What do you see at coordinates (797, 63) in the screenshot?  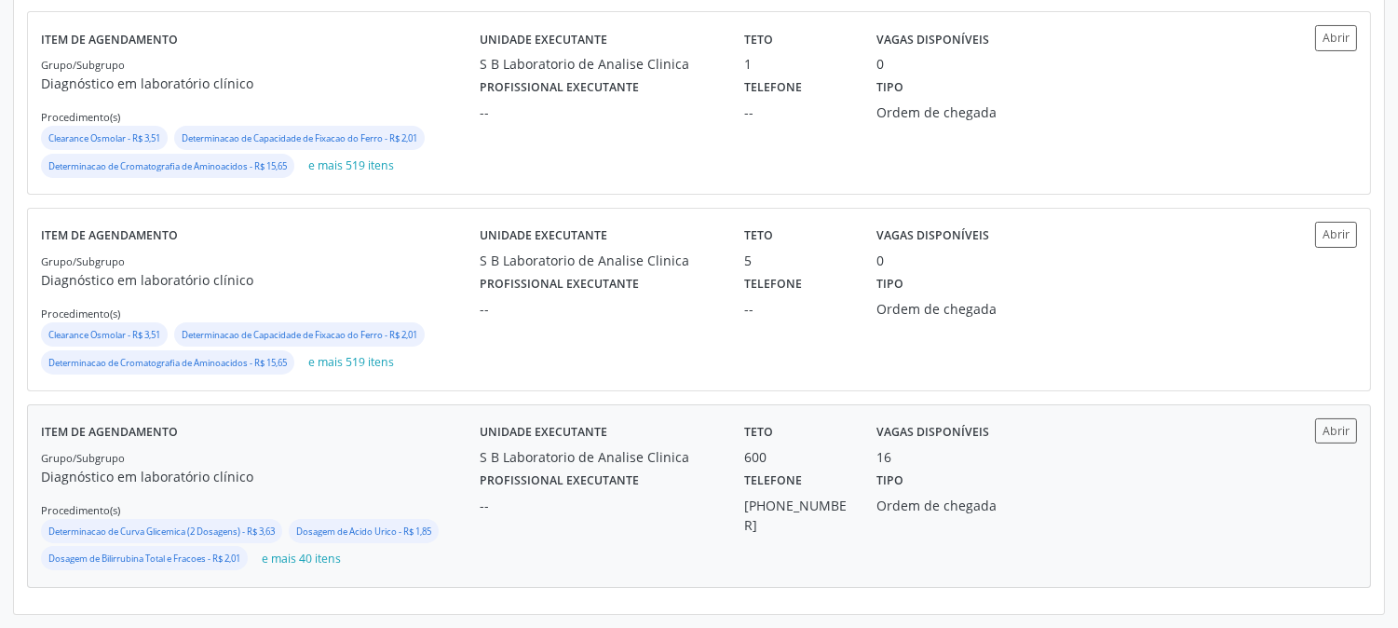 I see `div: 1` at bounding box center [797, 63].